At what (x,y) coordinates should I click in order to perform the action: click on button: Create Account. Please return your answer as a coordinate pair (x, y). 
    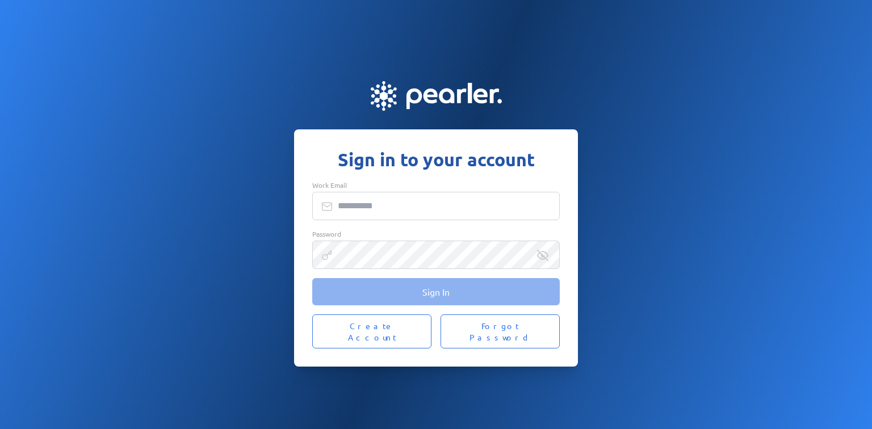
    Looking at the image, I should click on (372, 331).